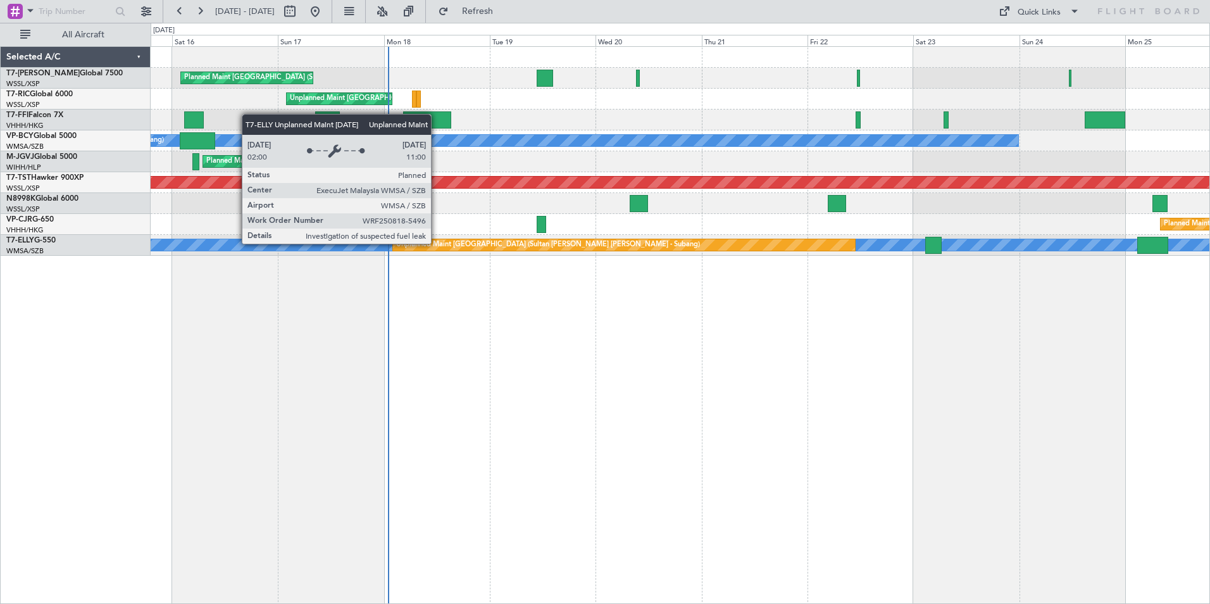 The width and height of the screenshot is (1210, 604). What do you see at coordinates (1072, 41) in the screenshot?
I see `div: Sun 24` at bounding box center [1072, 41].